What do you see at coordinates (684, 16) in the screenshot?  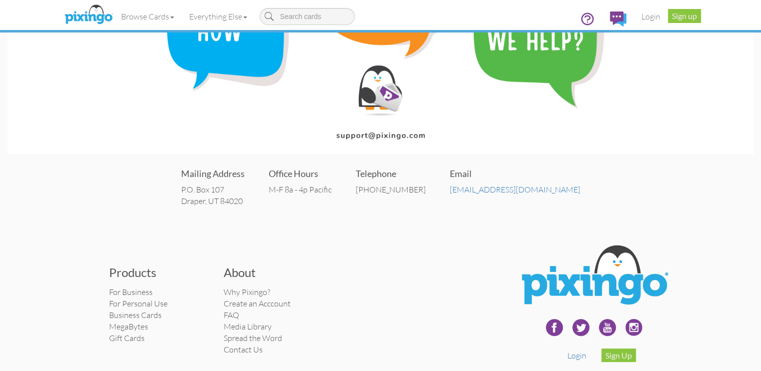 I see `a: Sign up` at bounding box center [684, 16].